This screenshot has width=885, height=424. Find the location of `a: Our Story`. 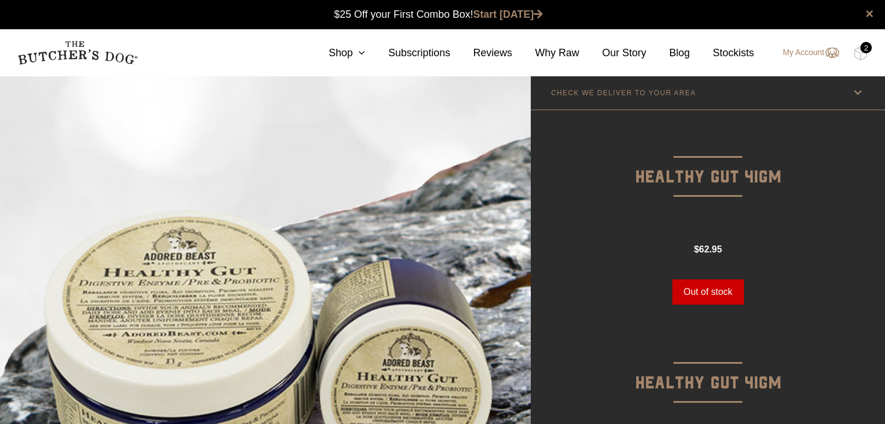

a: Our Story is located at coordinates (613, 53).